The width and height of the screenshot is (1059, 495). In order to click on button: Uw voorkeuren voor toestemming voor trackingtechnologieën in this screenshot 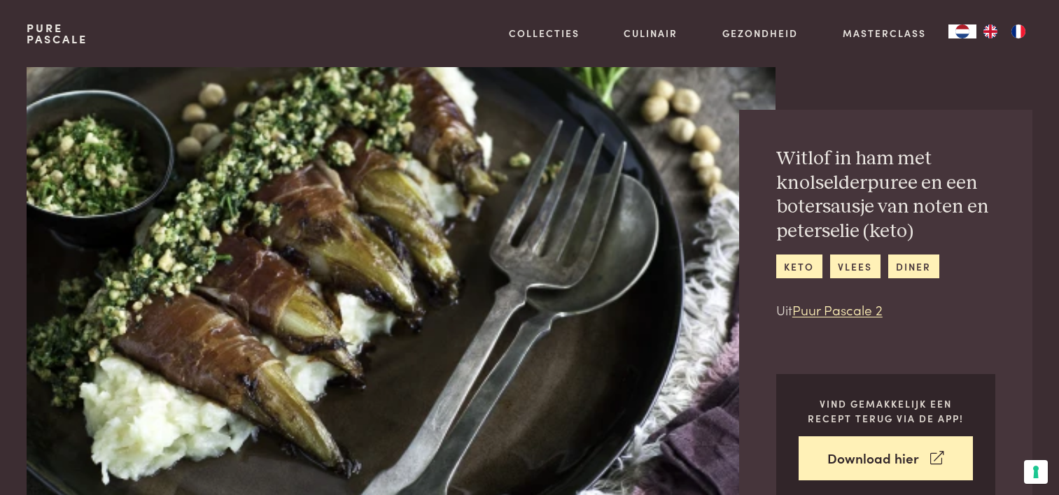, I will do `click(1036, 472)`.